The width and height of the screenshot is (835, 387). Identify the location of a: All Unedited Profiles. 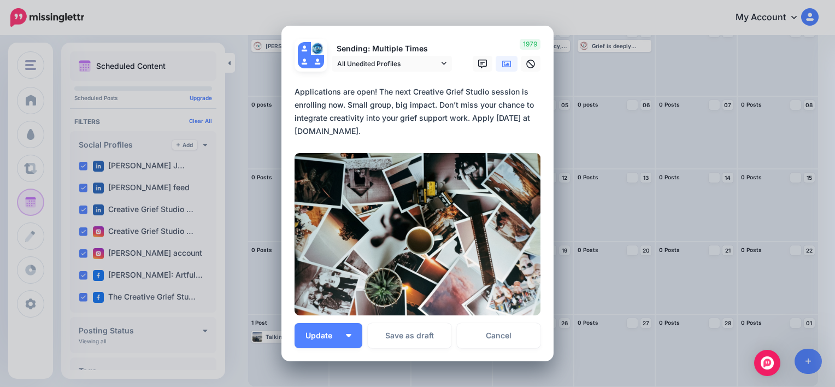
(392, 63).